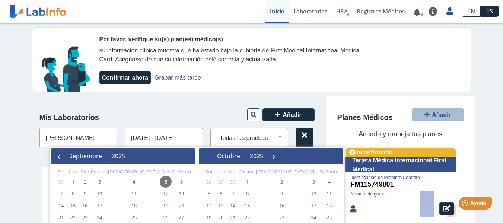 This screenshot has width=503, height=223. What do you see at coordinates (400, 134) in the screenshot?
I see `font: Accede y maneja tus planes` at bounding box center [400, 134].